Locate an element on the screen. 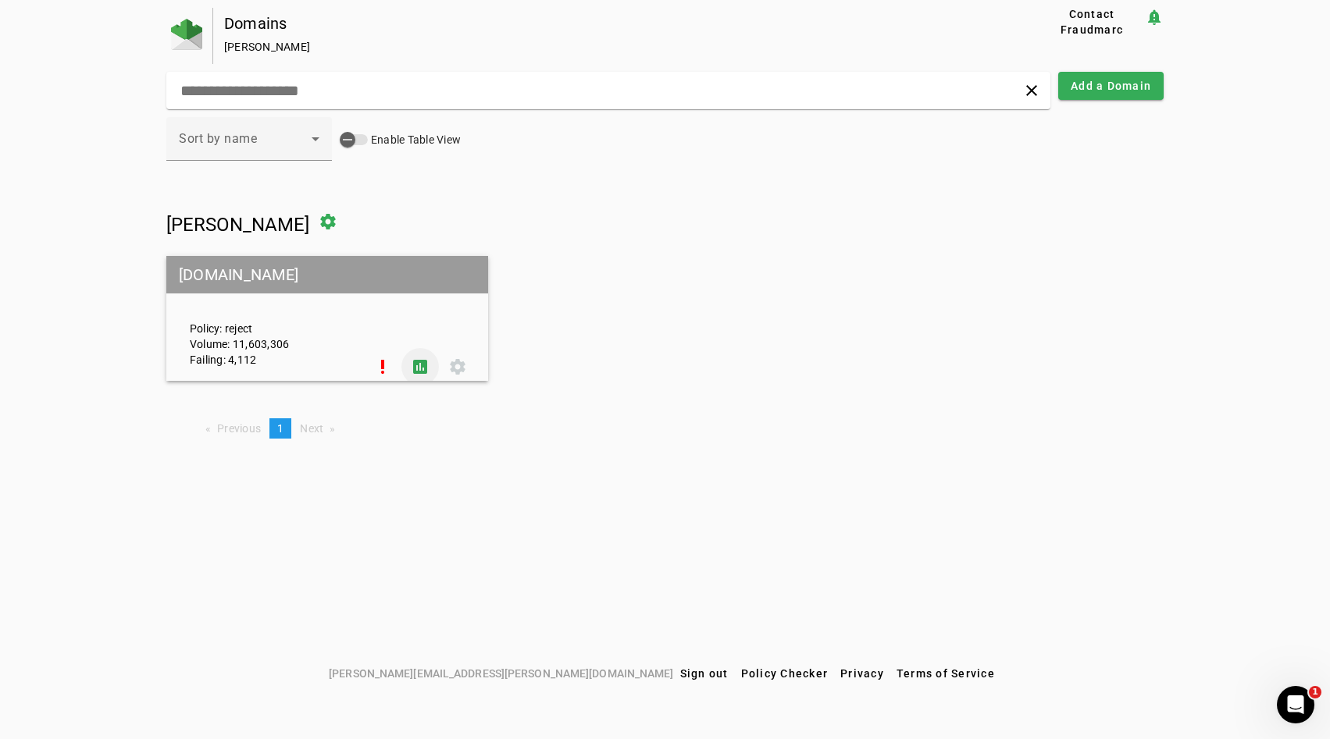 This screenshot has width=1330, height=739. nav: Pagination is located at coordinates (664, 429).